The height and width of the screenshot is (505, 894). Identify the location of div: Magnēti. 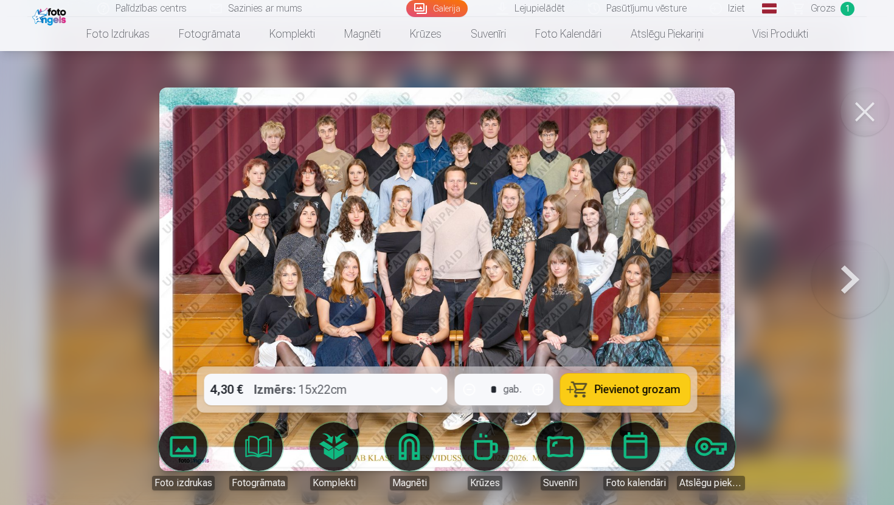
(409, 483).